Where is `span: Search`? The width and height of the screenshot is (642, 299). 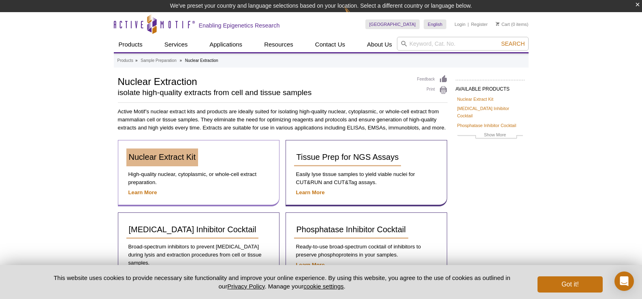
span: Search is located at coordinates (513, 44).